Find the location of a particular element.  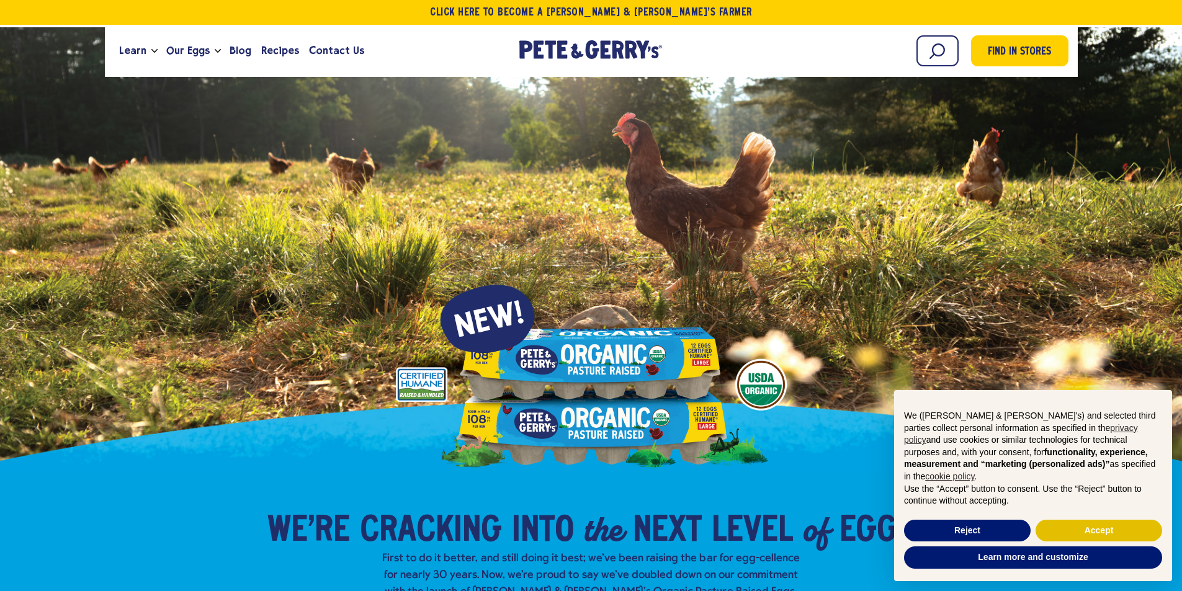

span: We’re is located at coordinates (308, 532).